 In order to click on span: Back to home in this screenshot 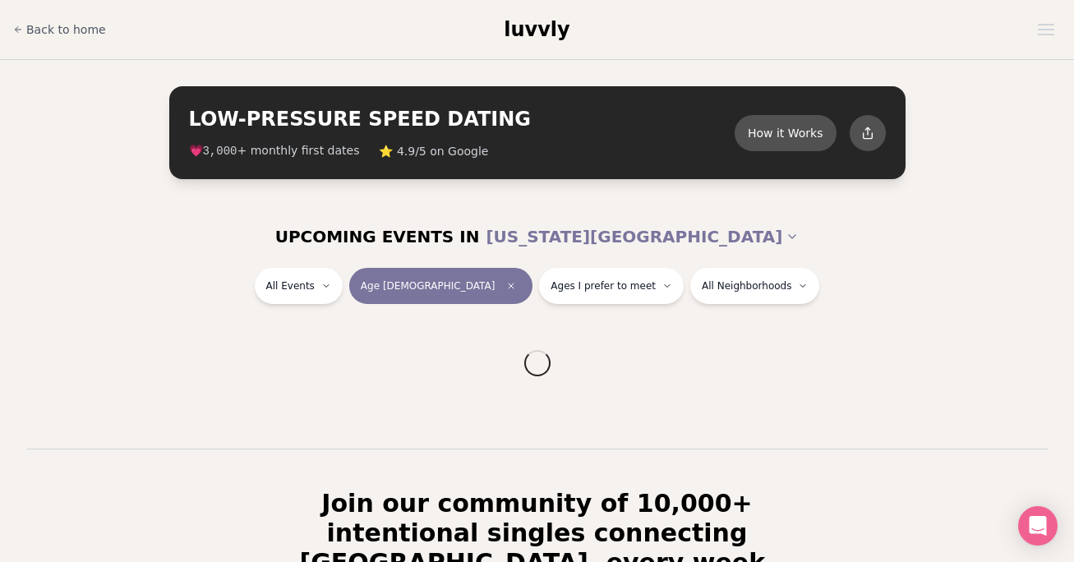, I will do `click(66, 30)`.